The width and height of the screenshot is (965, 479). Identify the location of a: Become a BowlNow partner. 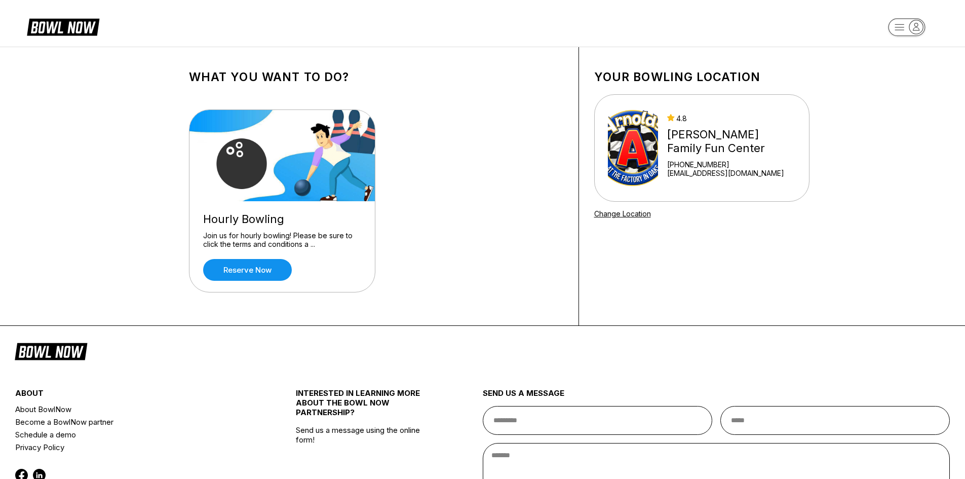
(132, 422).